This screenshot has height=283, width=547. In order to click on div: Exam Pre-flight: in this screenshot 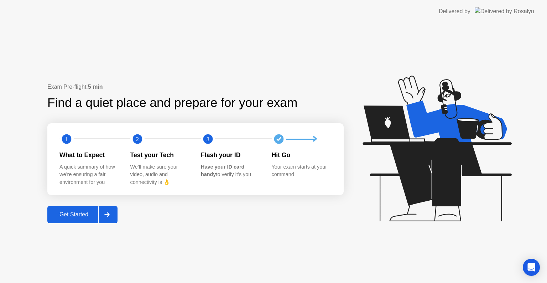, I will do `click(195, 87)`.